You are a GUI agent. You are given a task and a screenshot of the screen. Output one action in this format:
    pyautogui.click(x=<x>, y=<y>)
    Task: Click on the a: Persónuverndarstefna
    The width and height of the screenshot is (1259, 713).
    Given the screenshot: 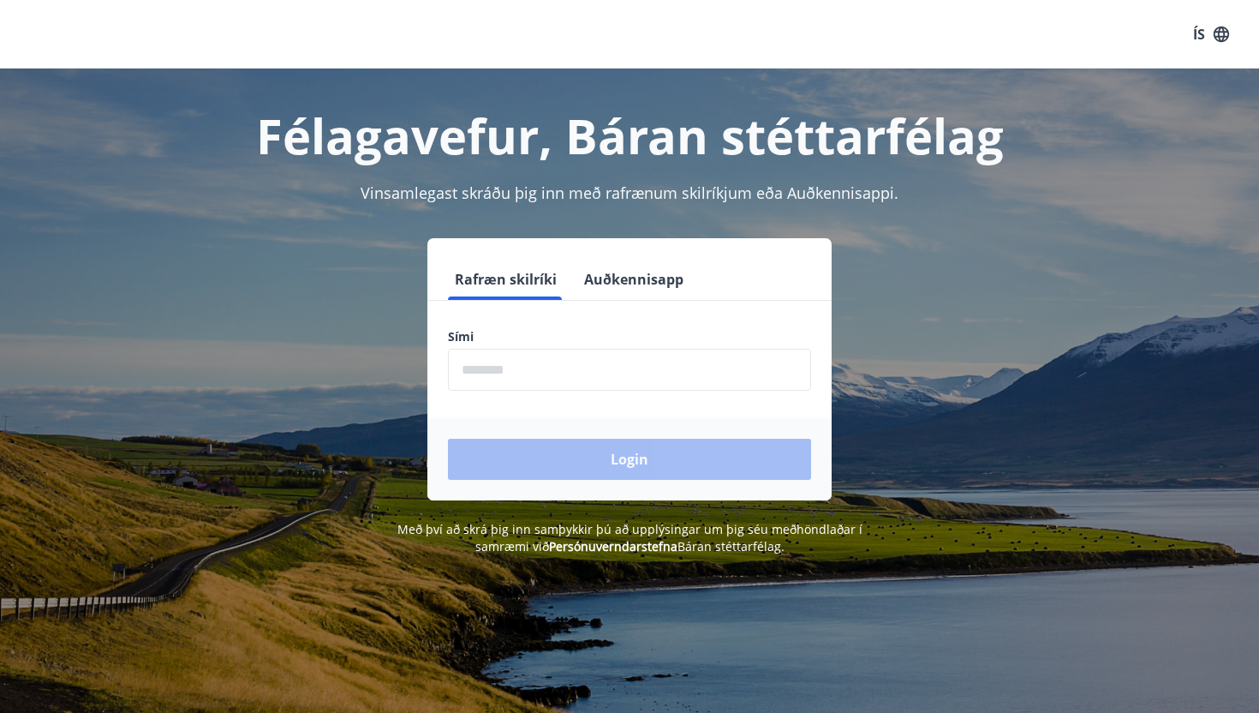 What is the action you would take?
    pyautogui.click(x=613, y=546)
    